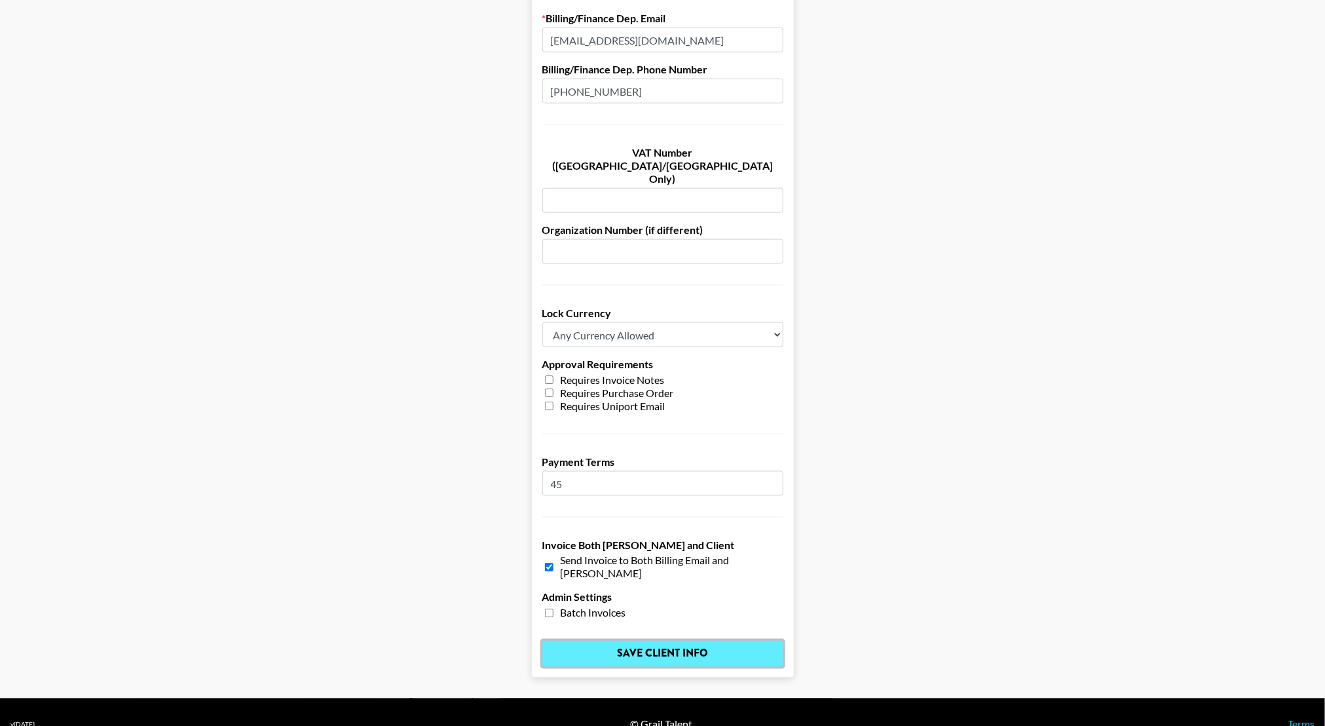 This screenshot has height=726, width=1325. Describe the element at coordinates (663, 654) in the screenshot. I see `input: Save Client Info` at that location.